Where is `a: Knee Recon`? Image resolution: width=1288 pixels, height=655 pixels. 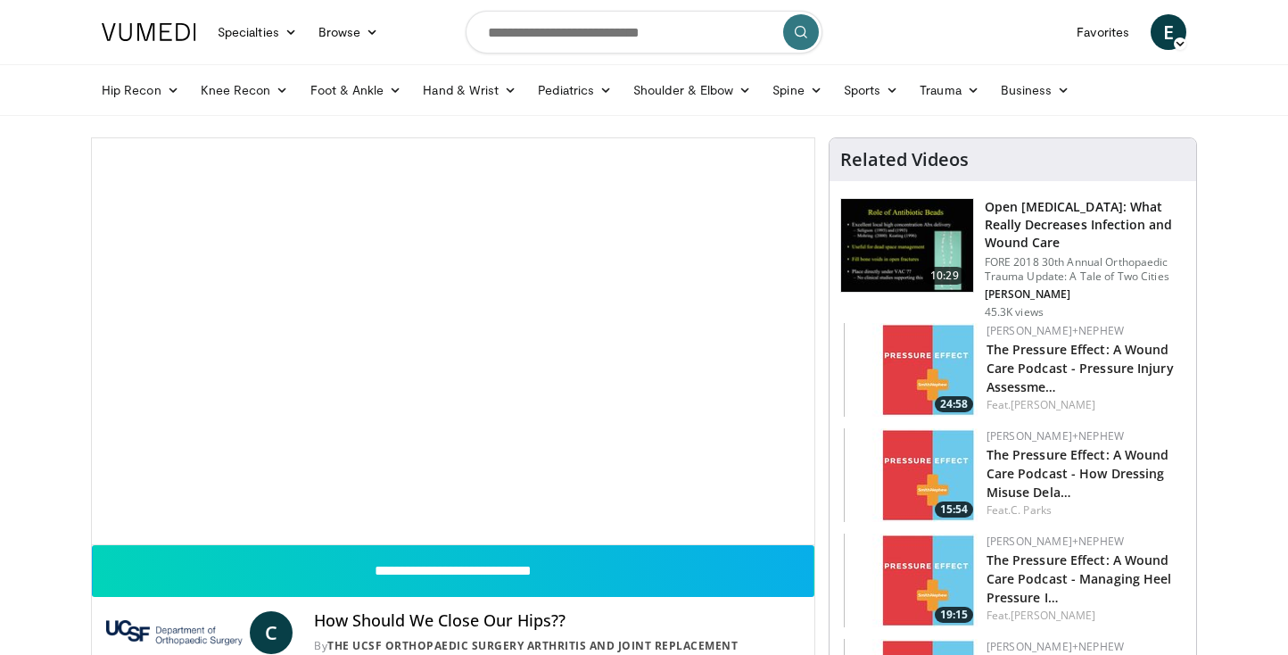 a: Knee Recon is located at coordinates (244, 90).